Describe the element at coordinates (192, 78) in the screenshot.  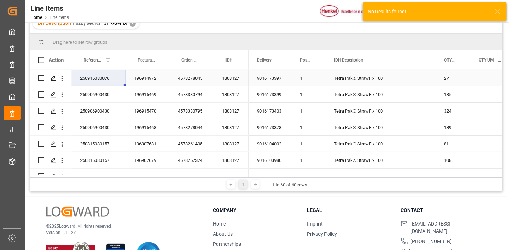
I see `div: 4578278045` at that location.